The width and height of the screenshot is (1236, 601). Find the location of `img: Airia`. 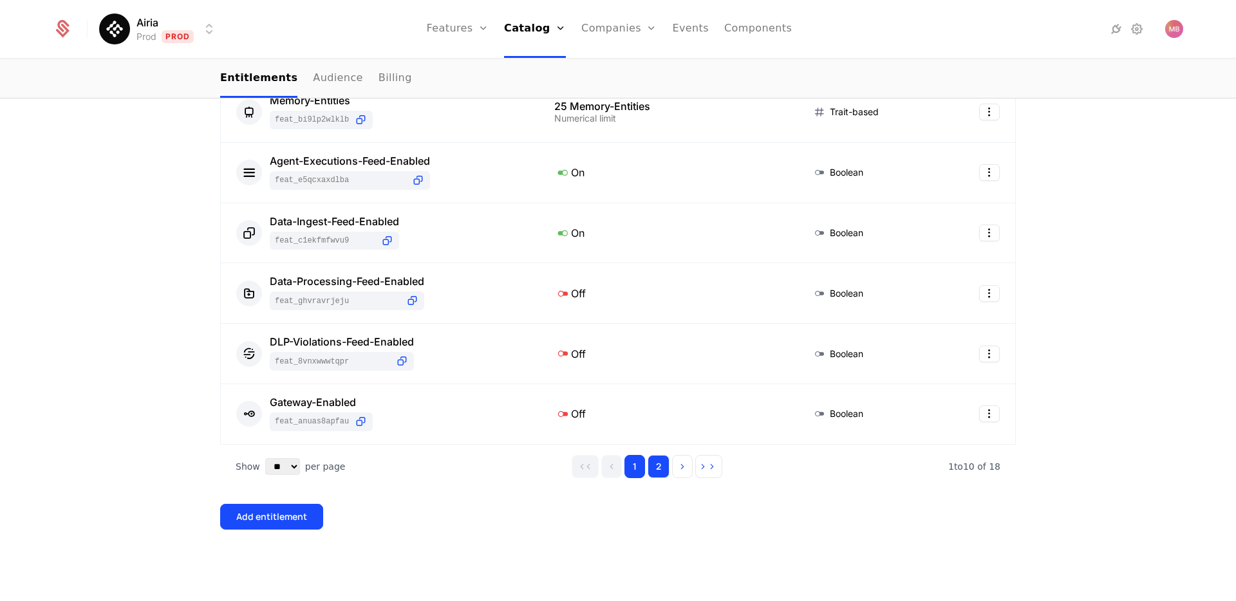

img: Airia is located at coordinates (115, 29).